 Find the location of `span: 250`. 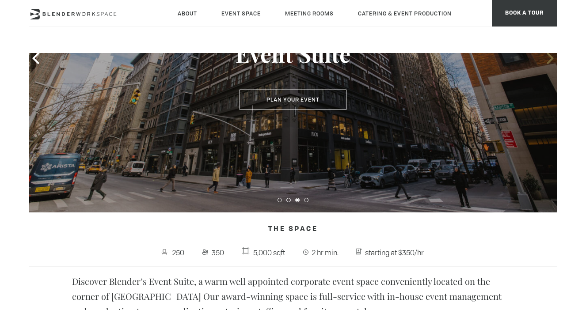

span: 250 is located at coordinates (178, 253).